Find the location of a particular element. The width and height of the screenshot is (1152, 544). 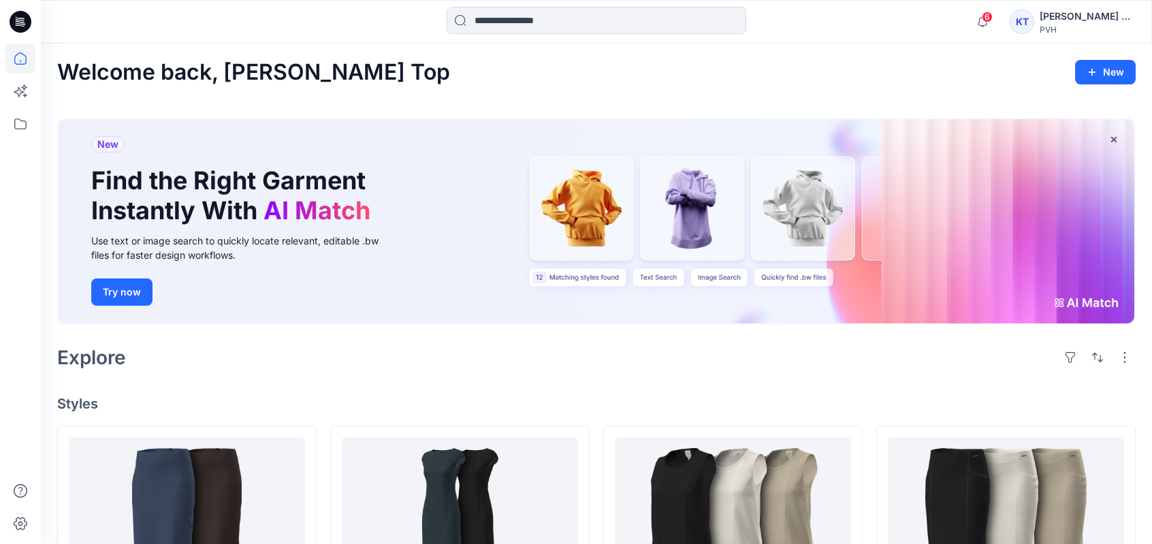

h4: Styles is located at coordinates (596, 404).